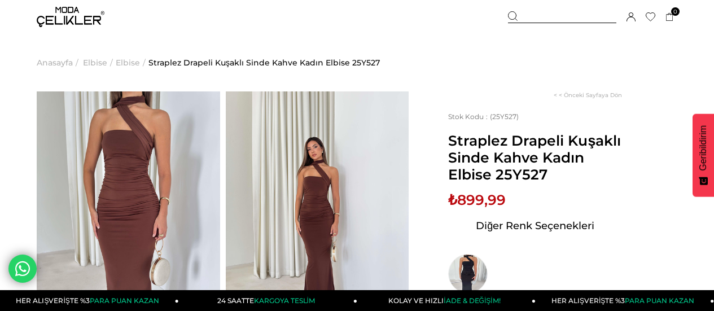 This screenshot has height=311, width=714. I want to click on a: Straplez Drapeli Kuşaklı Sinde Kahve Kadın Elbise 25Y527, so click(264, 63).